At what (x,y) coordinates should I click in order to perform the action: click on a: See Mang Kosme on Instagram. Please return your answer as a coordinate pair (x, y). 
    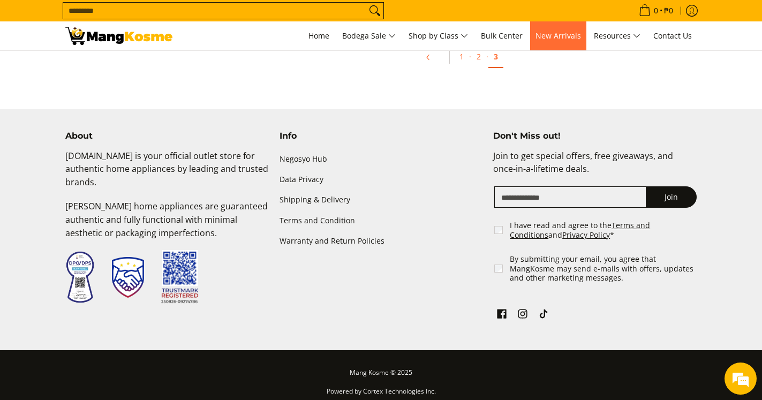
    Looking at the image, I should click on (523, 315).